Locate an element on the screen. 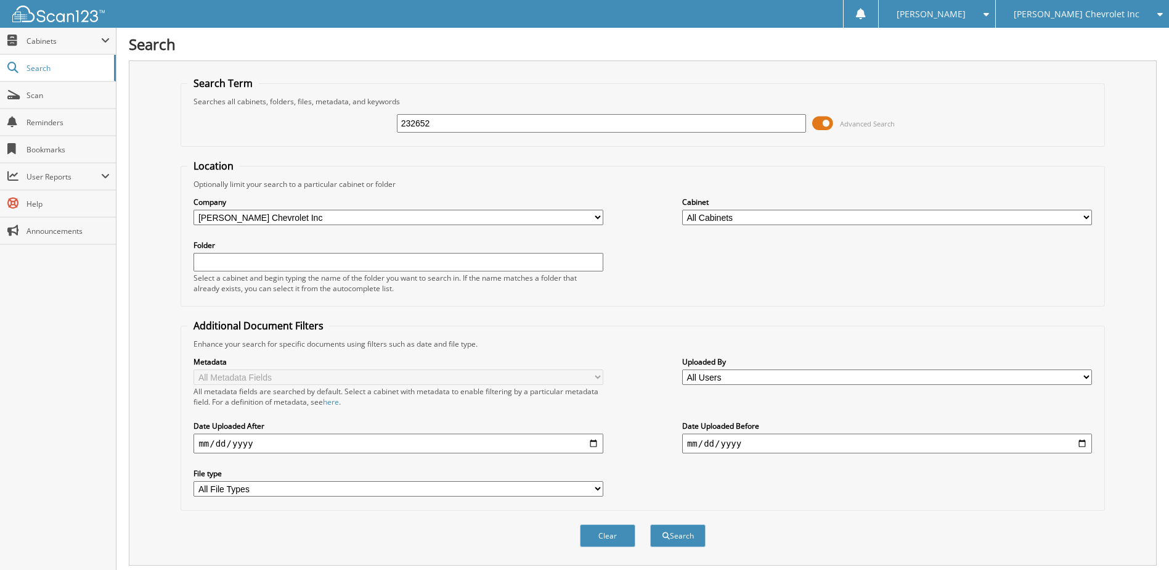  legend: Additional Document Filters is located at coordinates (258, 325).